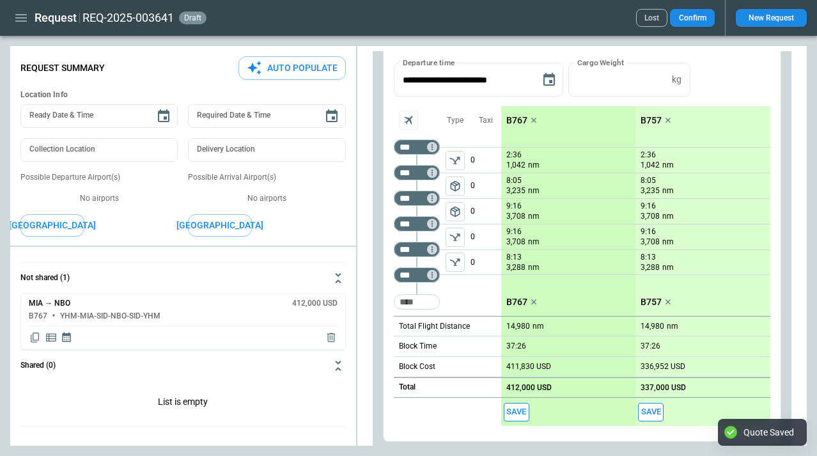 The height and width of the screenshot is (456, 817). What do you see at coordinates (549, 80) in the screenshot?
I see `button: Choose date, selected date is Aug 29, 2025` at bounding box center [549, 80].